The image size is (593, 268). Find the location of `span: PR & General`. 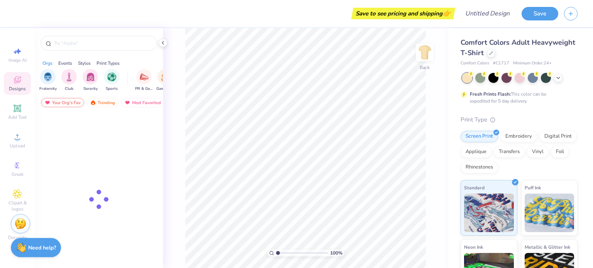

span: PR & General is located at coordinates (144, 89).